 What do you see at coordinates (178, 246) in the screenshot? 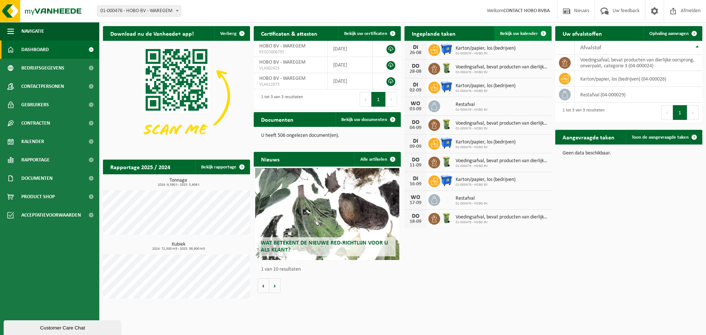
I see `h3: Kubiek` at bounding box center [178, 246].